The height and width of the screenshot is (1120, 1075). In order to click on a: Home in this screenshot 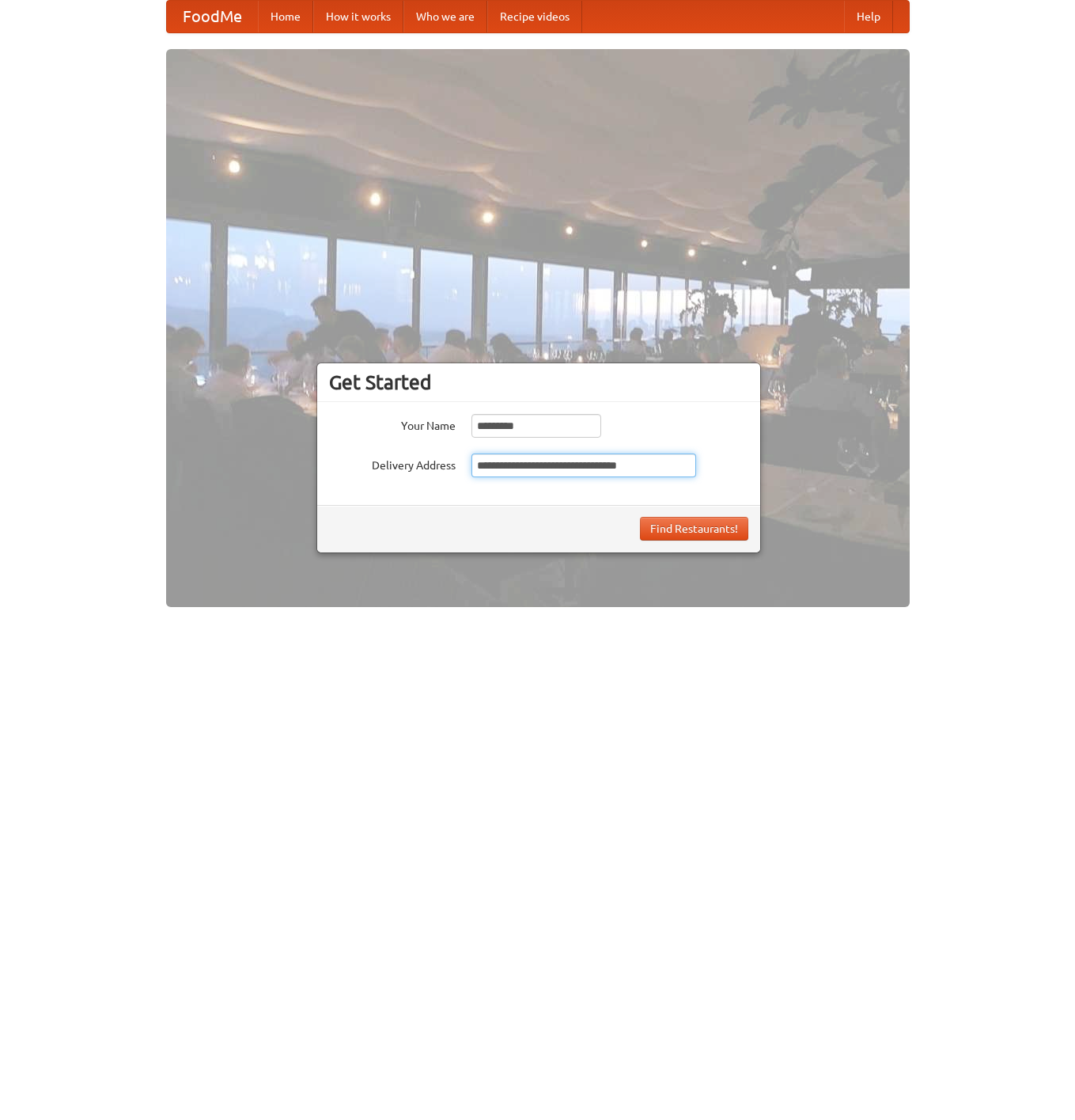, I will do `click(285, 16)`.